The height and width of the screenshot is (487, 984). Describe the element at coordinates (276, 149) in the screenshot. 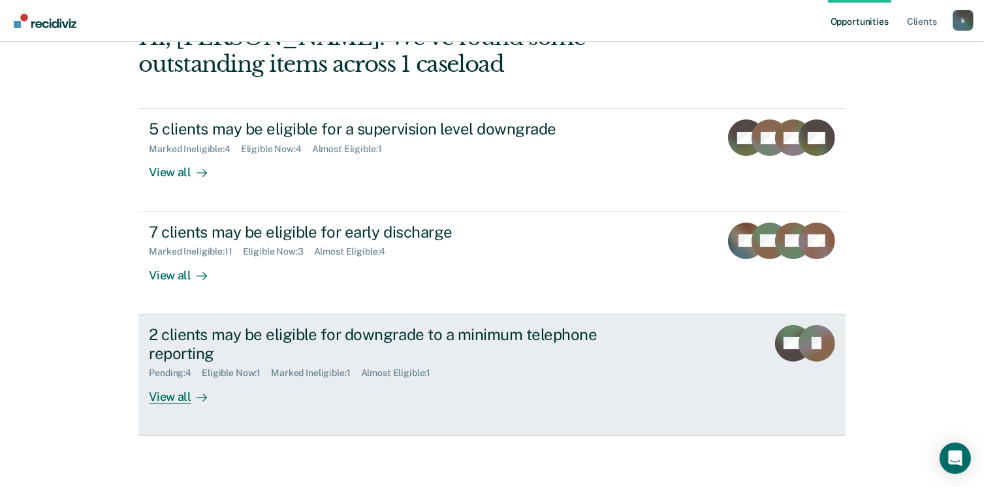

I see `div: Eligible Now : 4` at that location.